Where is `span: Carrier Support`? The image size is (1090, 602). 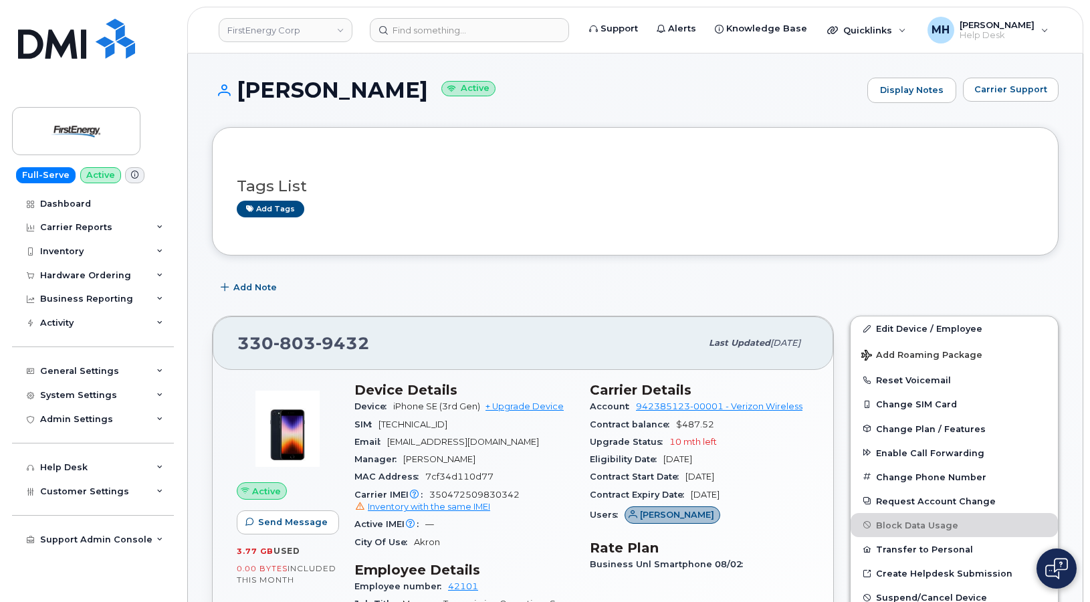 span: Carrier Support is located at coordinates (1011, 89).